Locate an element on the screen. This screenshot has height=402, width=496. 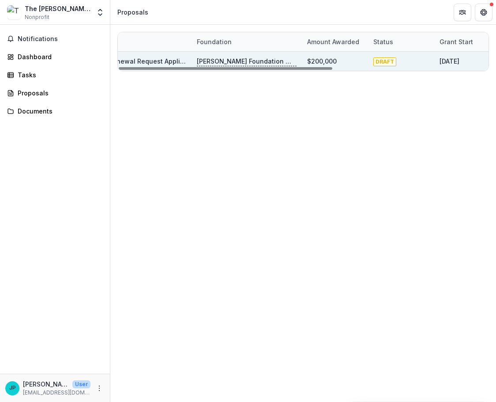
span: Notifications is located at coordinates (60, 39).